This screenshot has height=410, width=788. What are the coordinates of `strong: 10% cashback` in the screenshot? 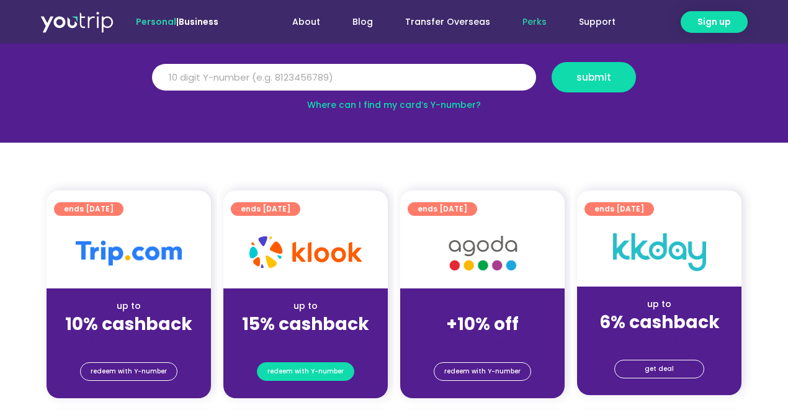 It's located at (128, 324).